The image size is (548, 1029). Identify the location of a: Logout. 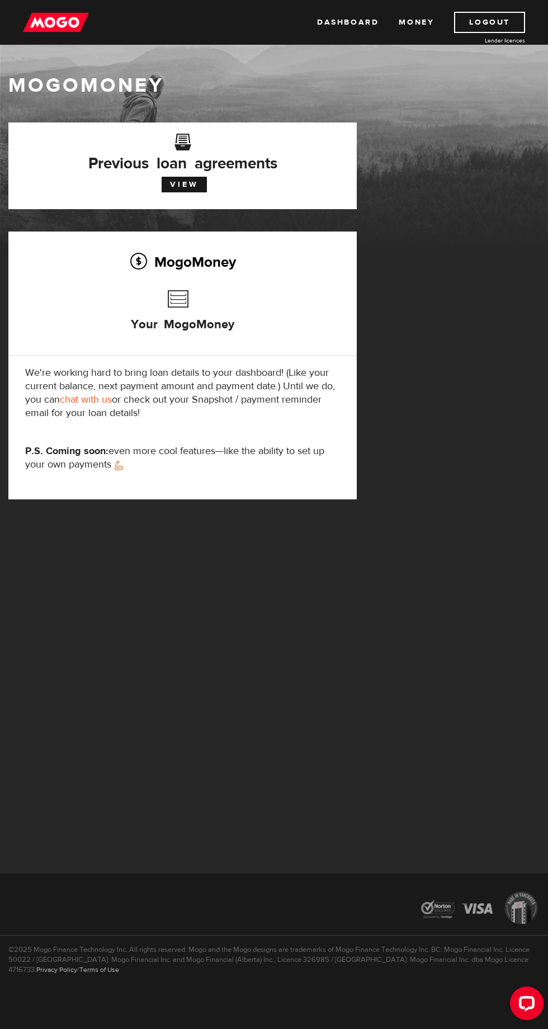
(489, 22).